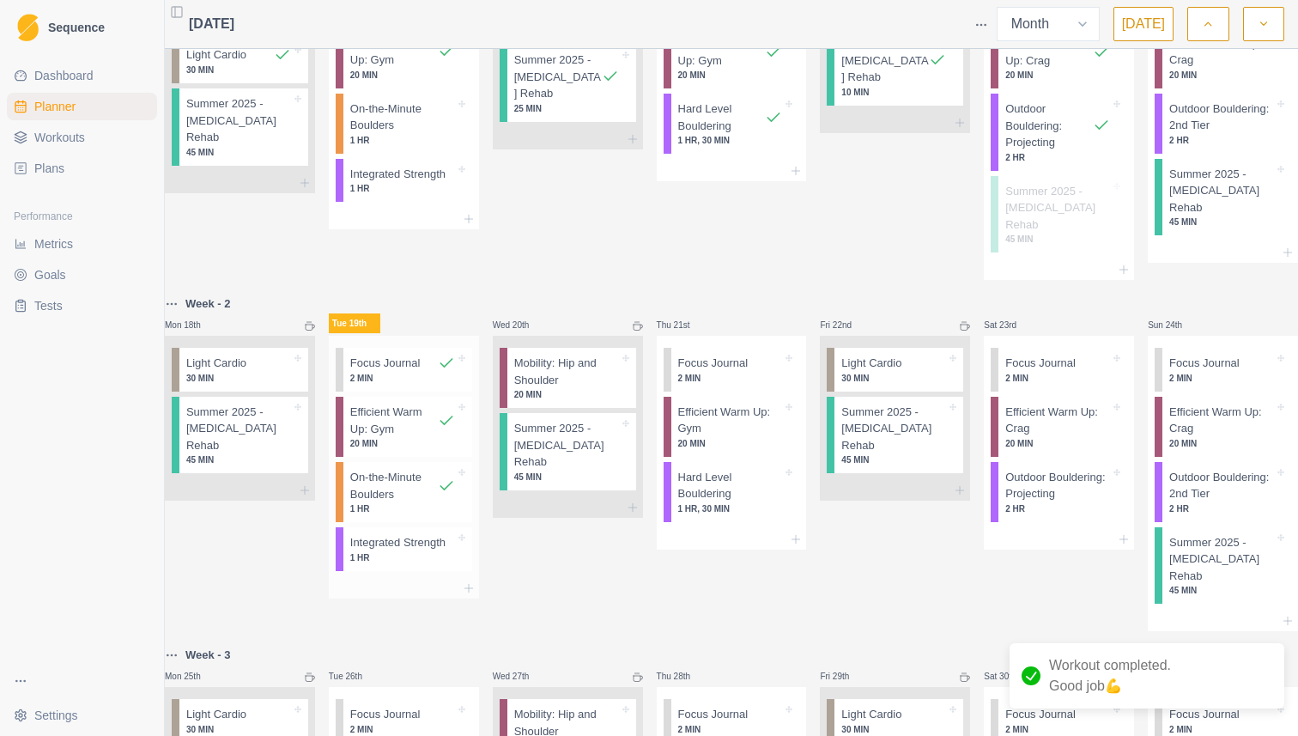 This screenshot has width=1298, height=736. I want to click on a: Workouts, so click(82, 137).